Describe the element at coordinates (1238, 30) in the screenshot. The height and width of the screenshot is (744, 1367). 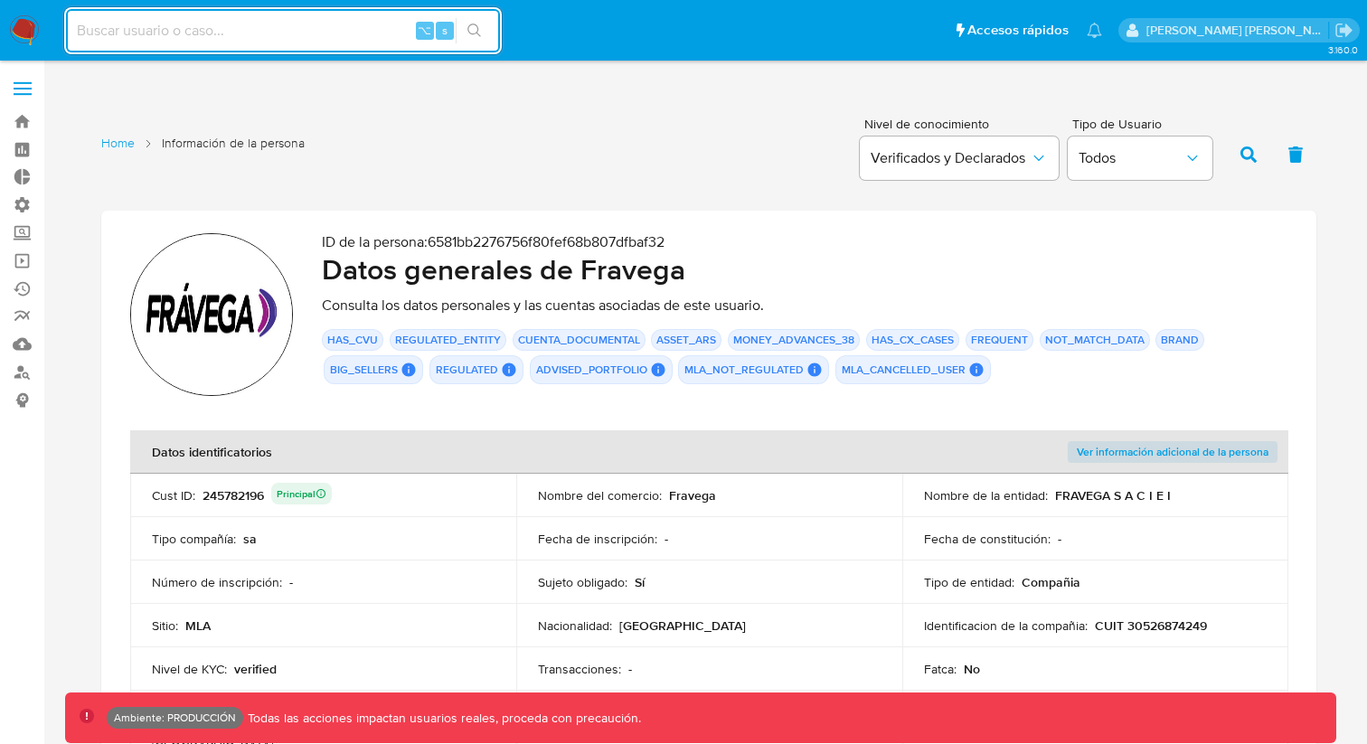
I see `p: rodrigo.moyano@mercadolibre.com` at that location.